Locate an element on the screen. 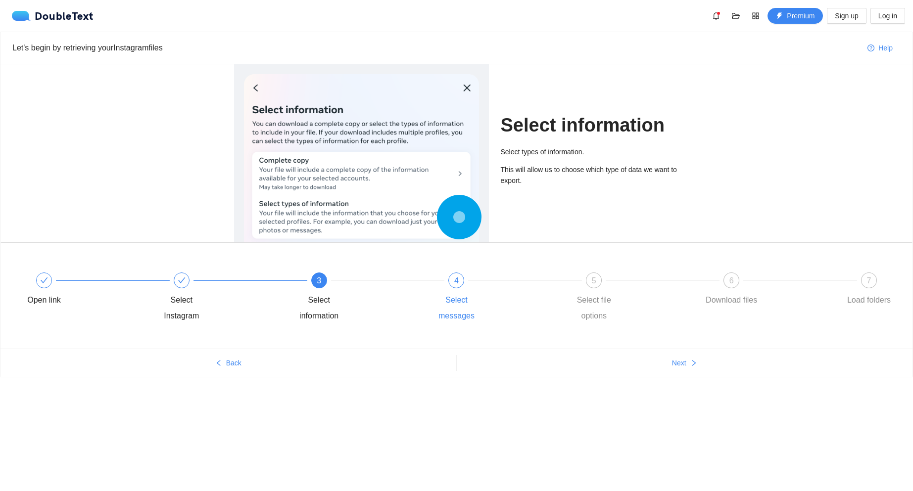  span: Help is located at coordinates (885, 48).